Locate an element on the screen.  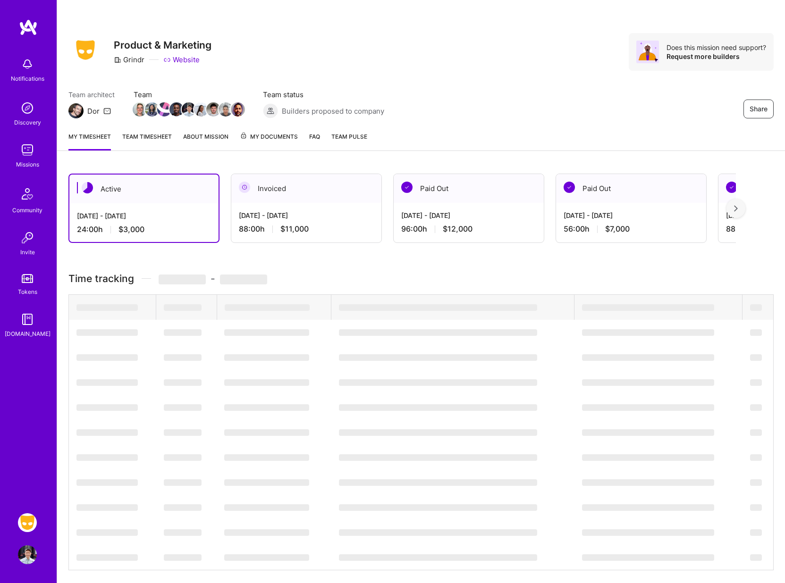
div: Request more builders is located at coordinates (716, 56).